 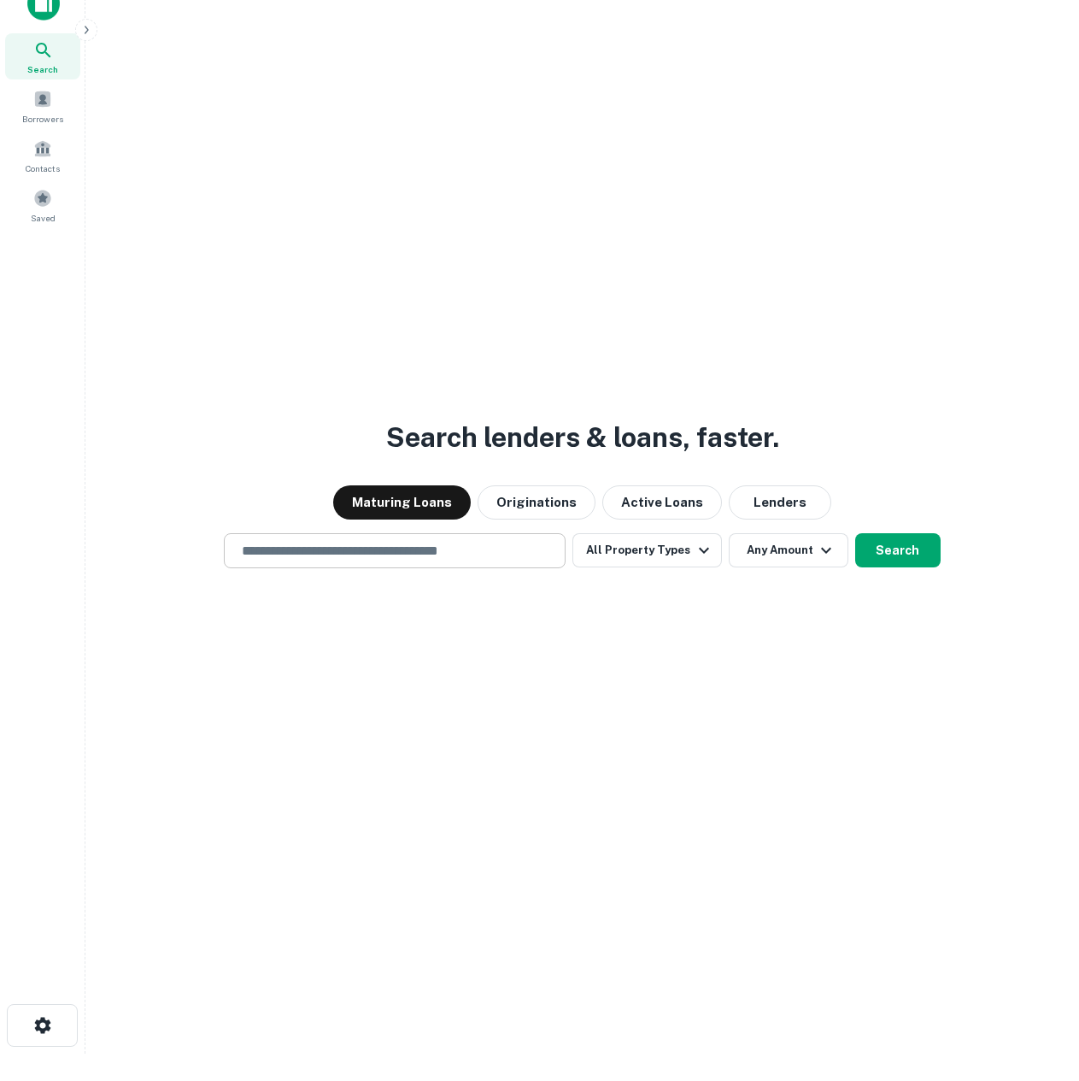 I want to click on button: Originations, so click(x=536, y=502).